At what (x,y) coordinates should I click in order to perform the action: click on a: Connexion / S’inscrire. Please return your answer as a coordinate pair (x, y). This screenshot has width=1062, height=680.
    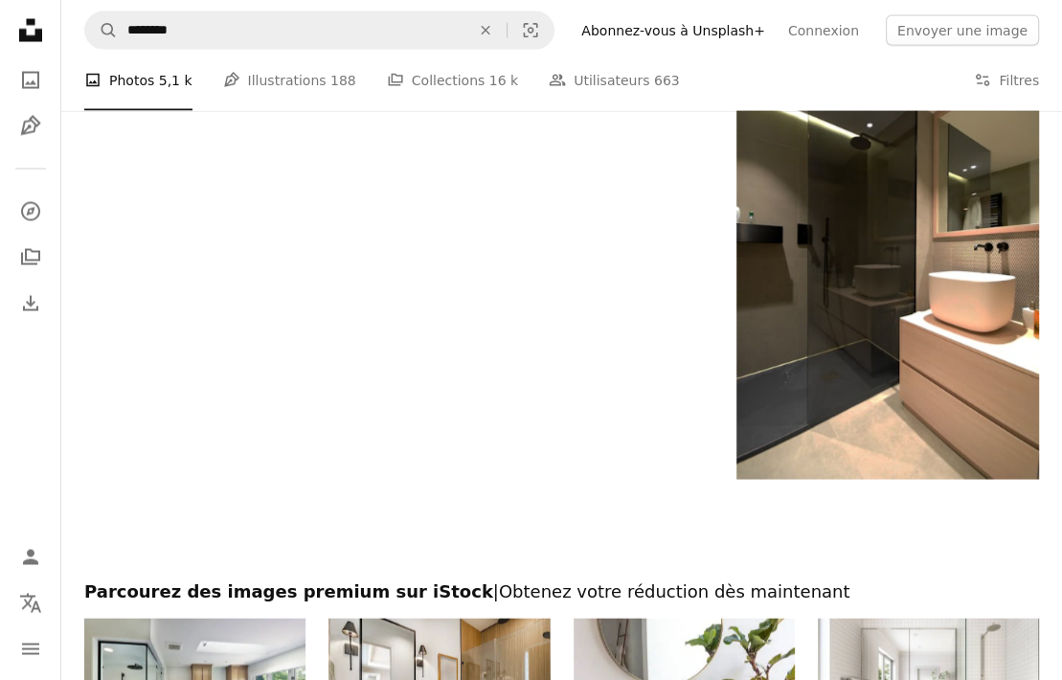
    Looking at the image, I should click on (31, 557).